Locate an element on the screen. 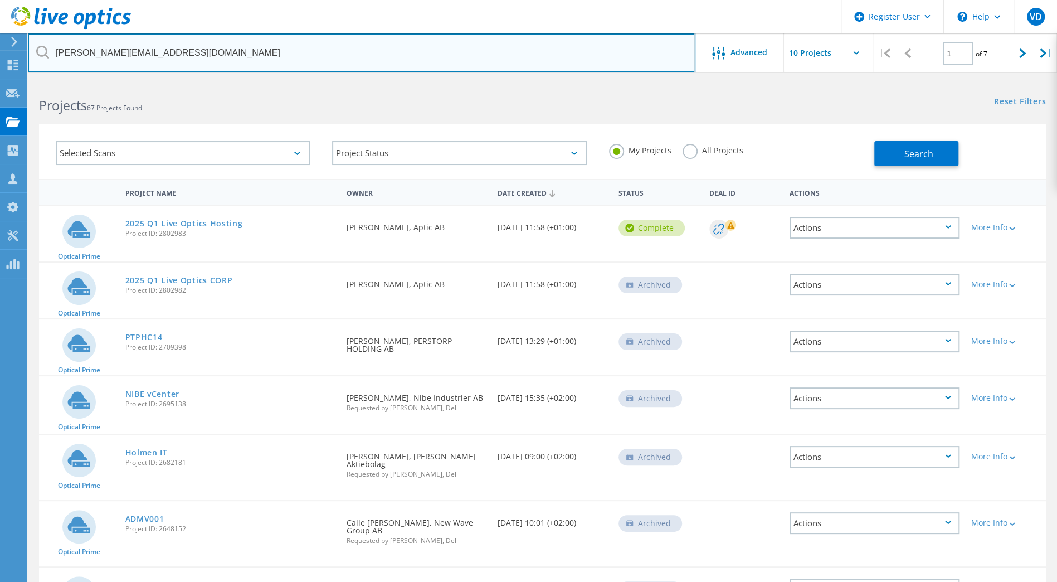 This screenshot has height=582, width=1057. button: Search is located at coordinates (916, 153).